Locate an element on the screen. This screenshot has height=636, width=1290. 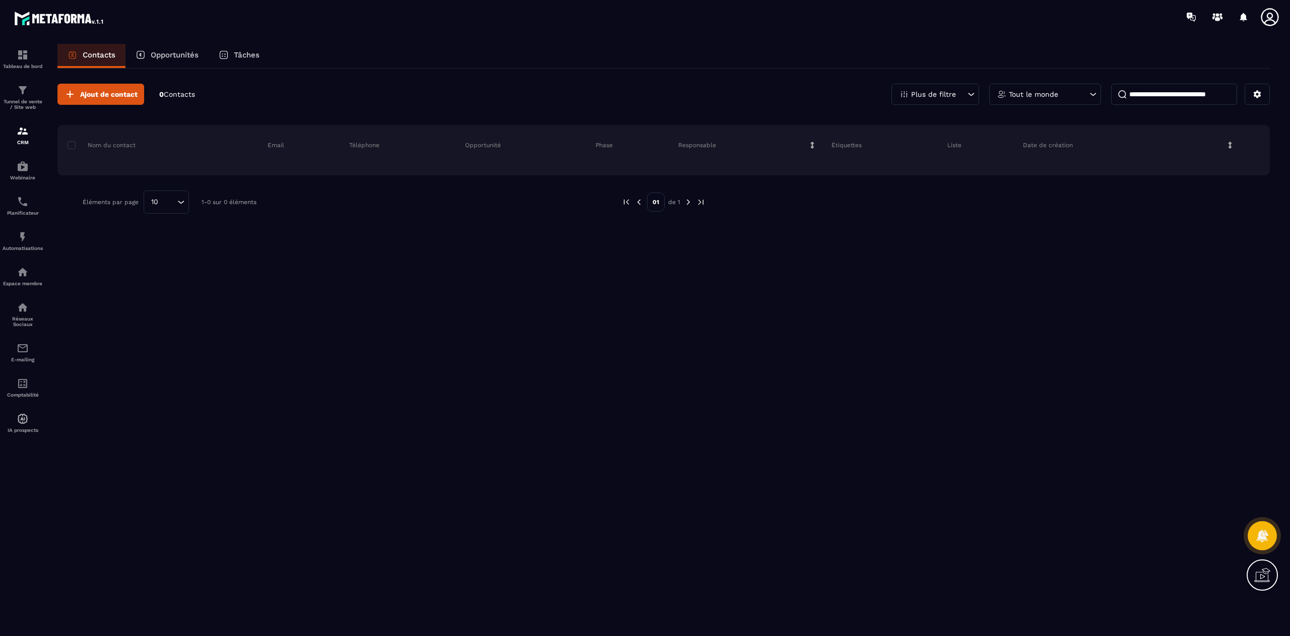
a: accountantaccountantComptabilité is located at coordinates (23, 388).